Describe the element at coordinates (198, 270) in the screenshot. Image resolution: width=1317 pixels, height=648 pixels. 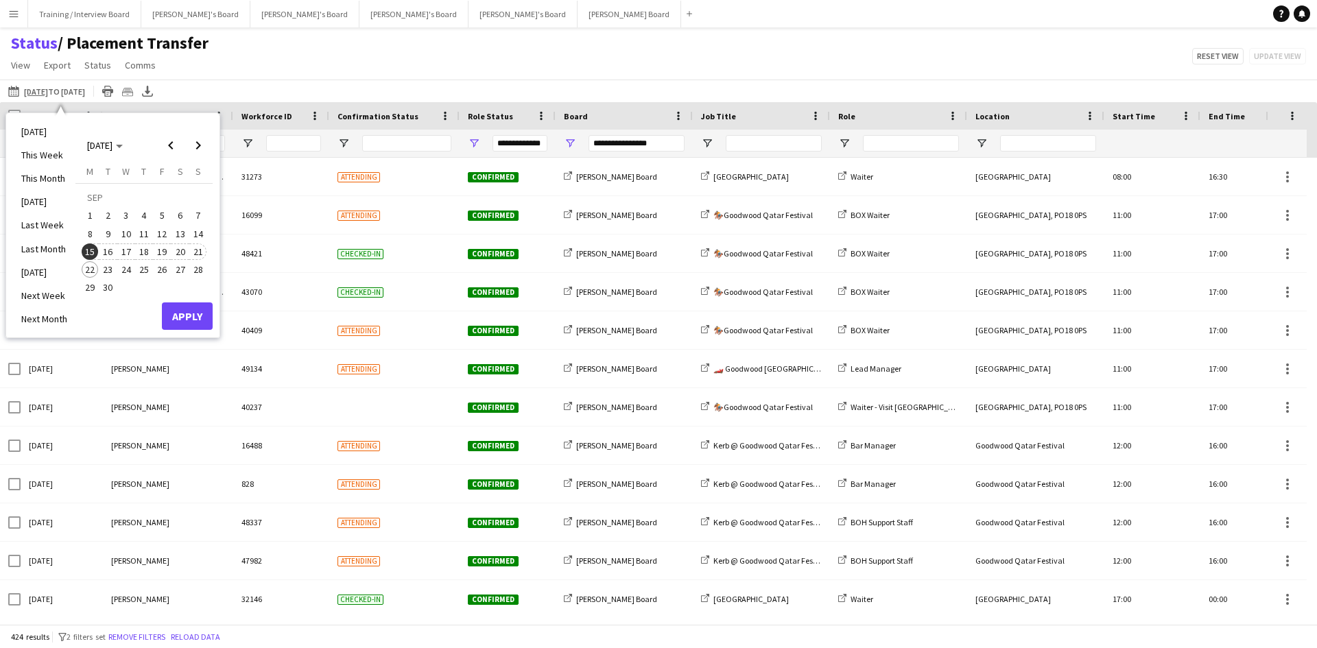
I see `button: 28-09-2025` at that location.